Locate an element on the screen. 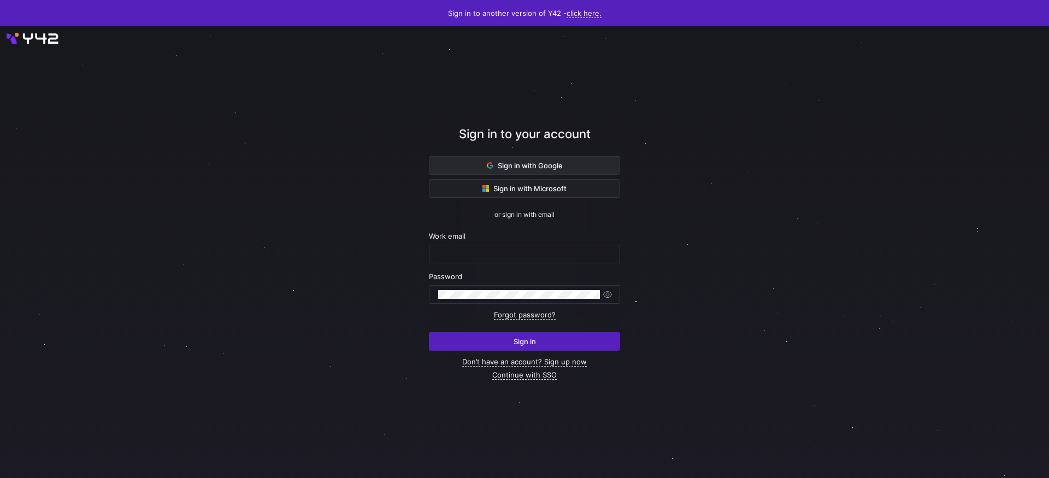  button: Sign in with Google is located at coordinates (525, 166).